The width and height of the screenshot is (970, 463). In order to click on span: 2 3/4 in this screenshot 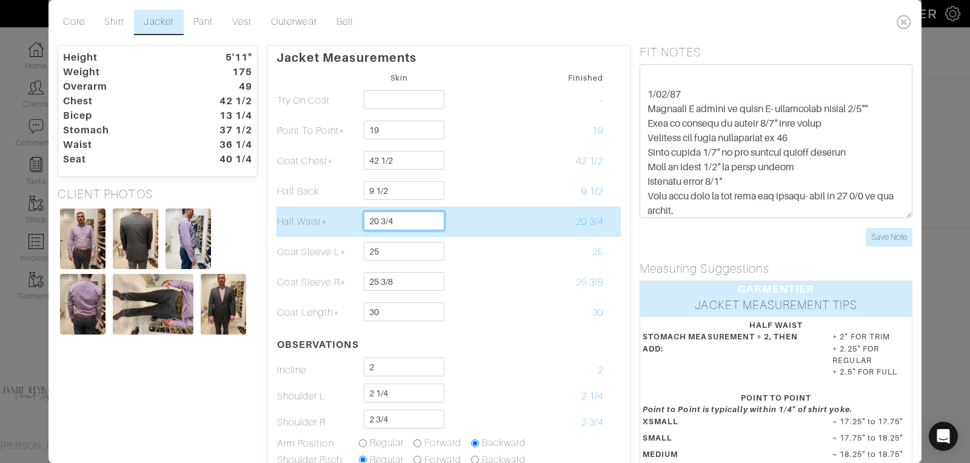, I will do `click(592, 423)`.